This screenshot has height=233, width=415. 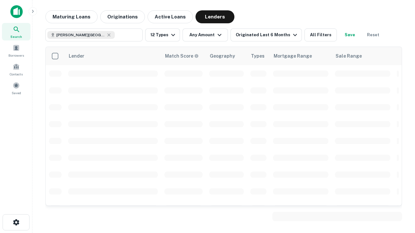 What do you see at coordinates (16, 69) in the screenshot?
I see `a: Contacts` at bounding box center [16, 69].